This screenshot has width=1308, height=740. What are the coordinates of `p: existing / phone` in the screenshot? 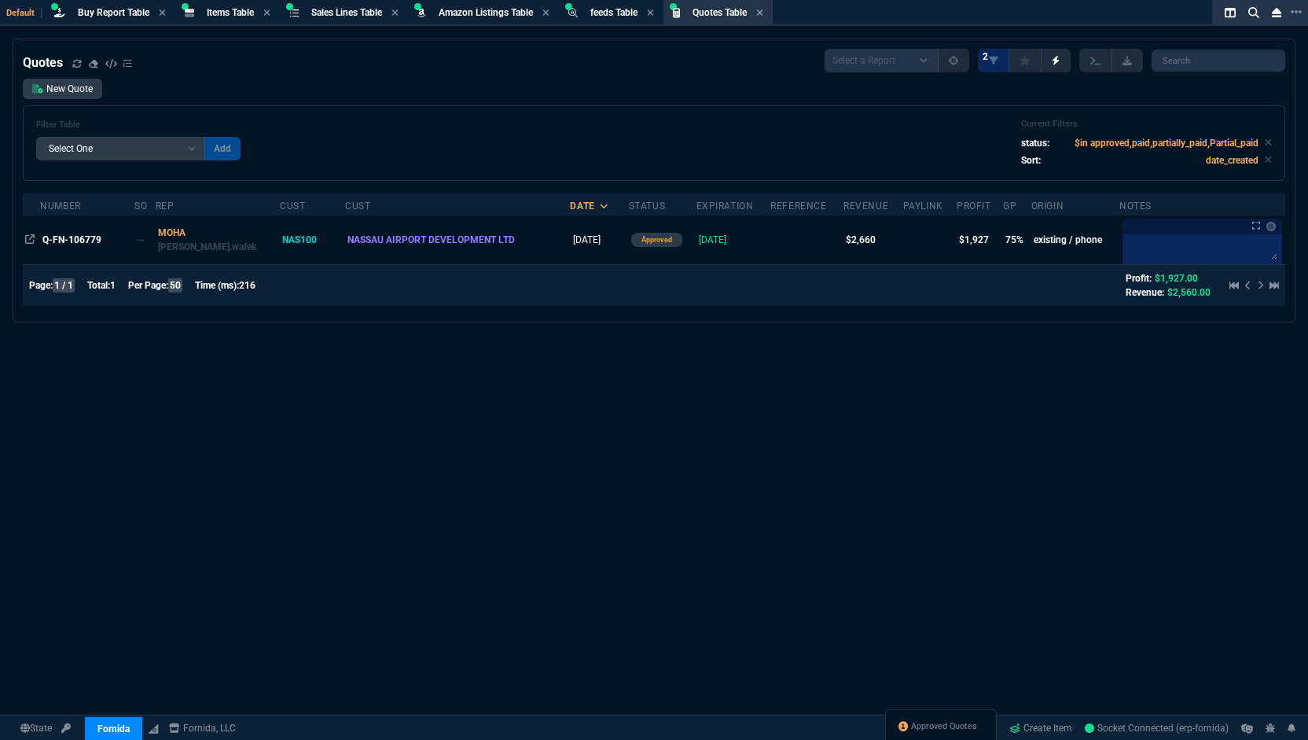 It's located at (1076, 240).